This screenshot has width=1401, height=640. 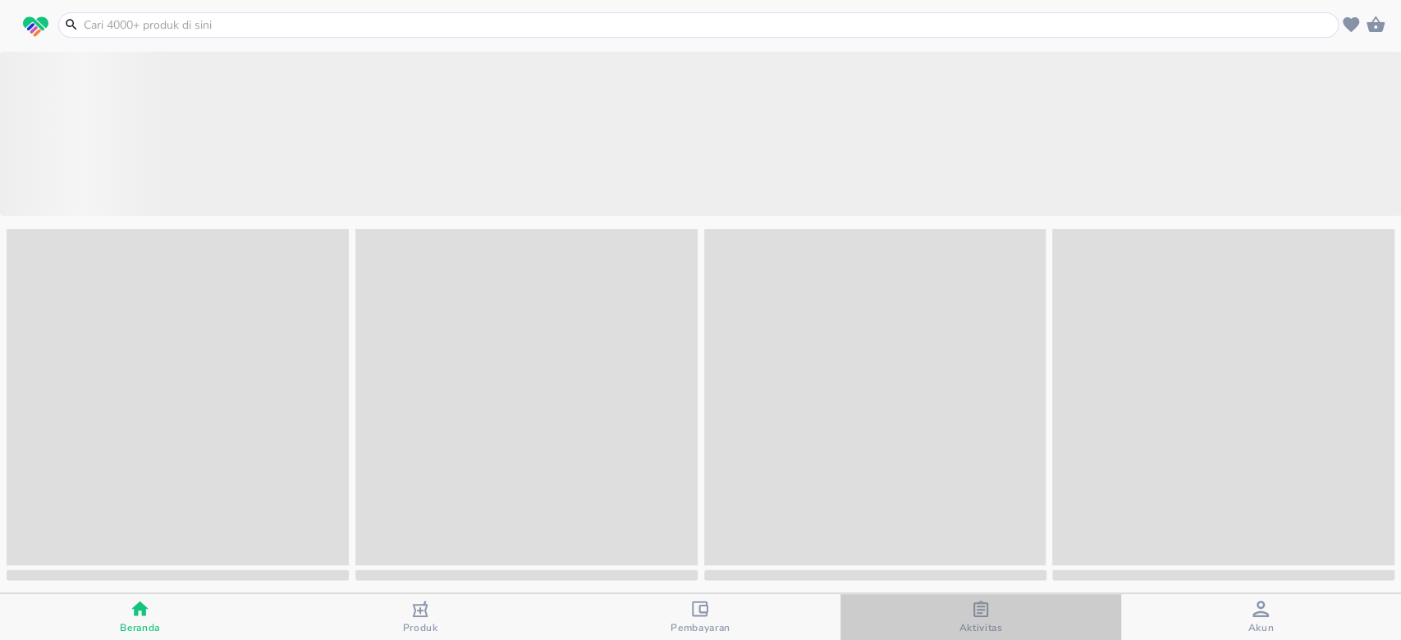 I want to click on input: Cari 4000+ produk di sini, so click(x=708, y=25).